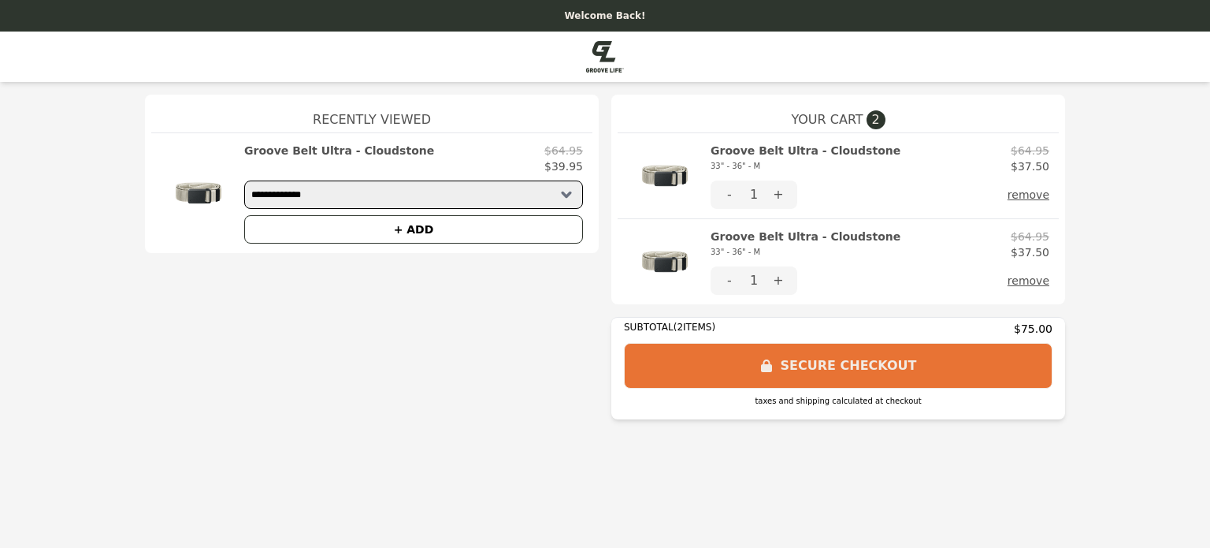 The width and height of the screenshot is (1210, 548). I want to click on h1: Recently Viewed, so click(372, 113).